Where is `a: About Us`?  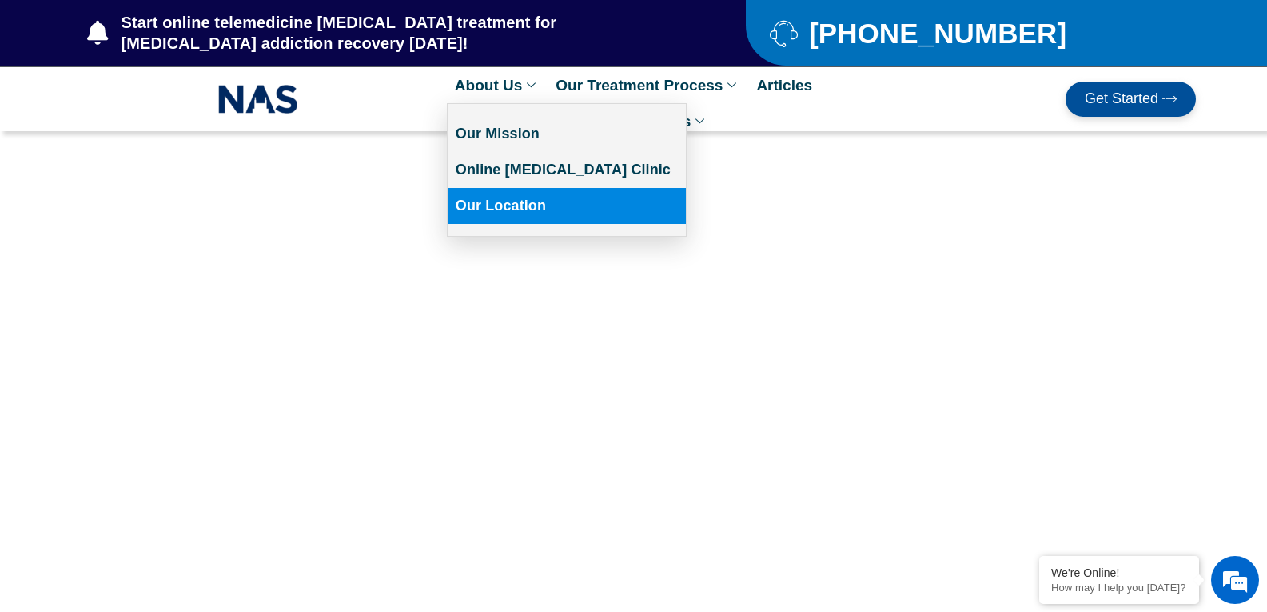 a: About Us is located at coordinates (497, 85).